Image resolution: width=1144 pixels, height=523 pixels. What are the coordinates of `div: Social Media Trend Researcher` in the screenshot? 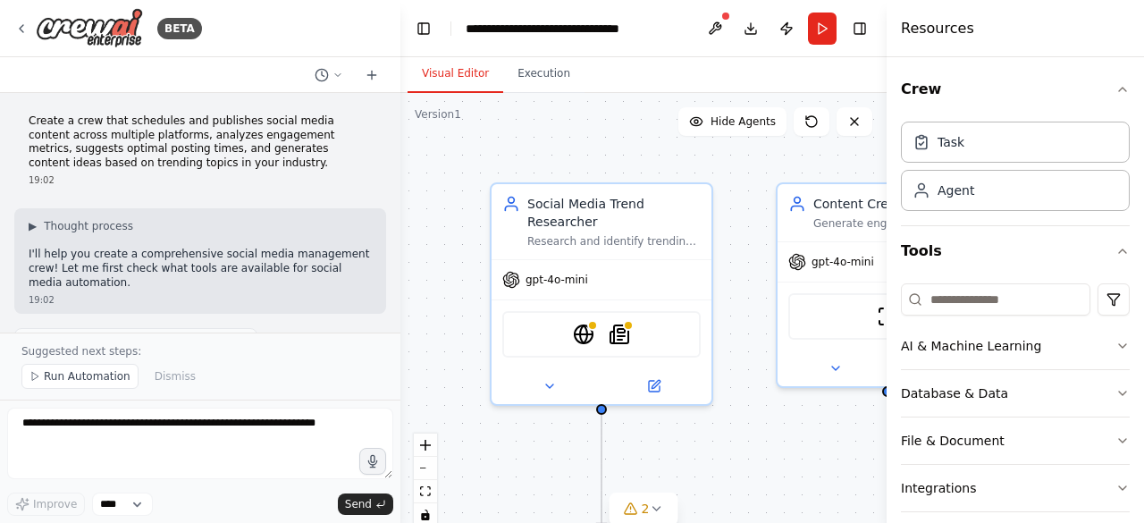 It's located at (614, 213).